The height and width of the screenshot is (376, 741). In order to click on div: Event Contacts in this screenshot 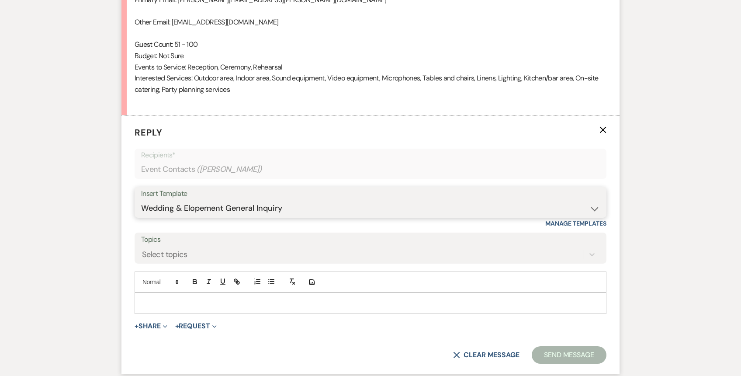, I will do `click(371, 169)`.